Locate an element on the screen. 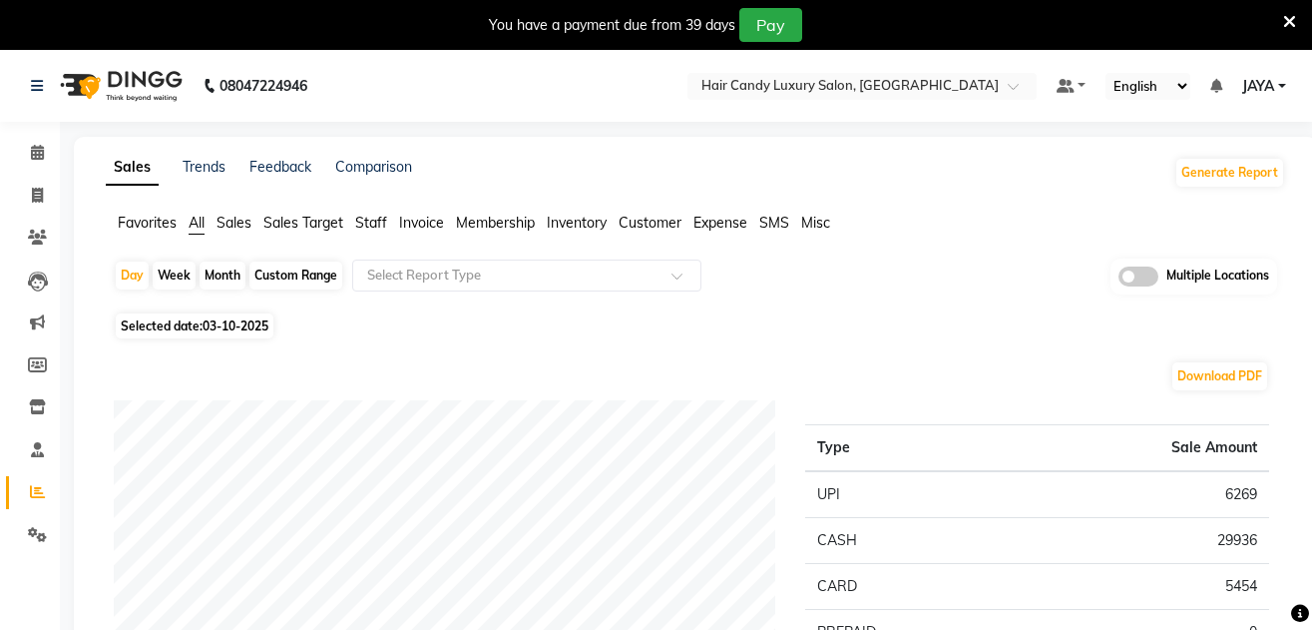  span: Favorites is located at coordinates (147, 223).